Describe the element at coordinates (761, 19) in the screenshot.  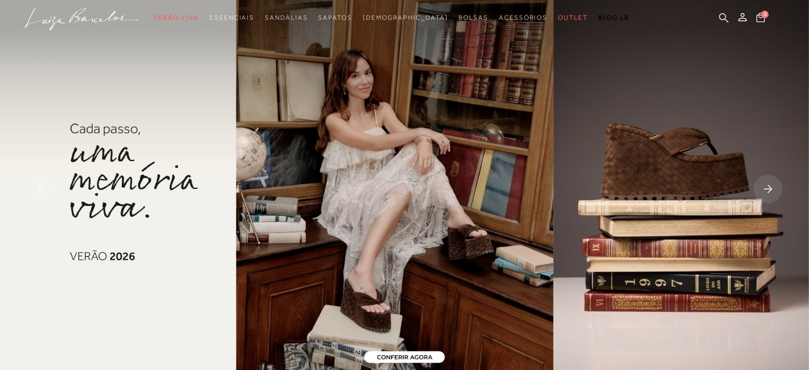
I see `button: 0` at that location.